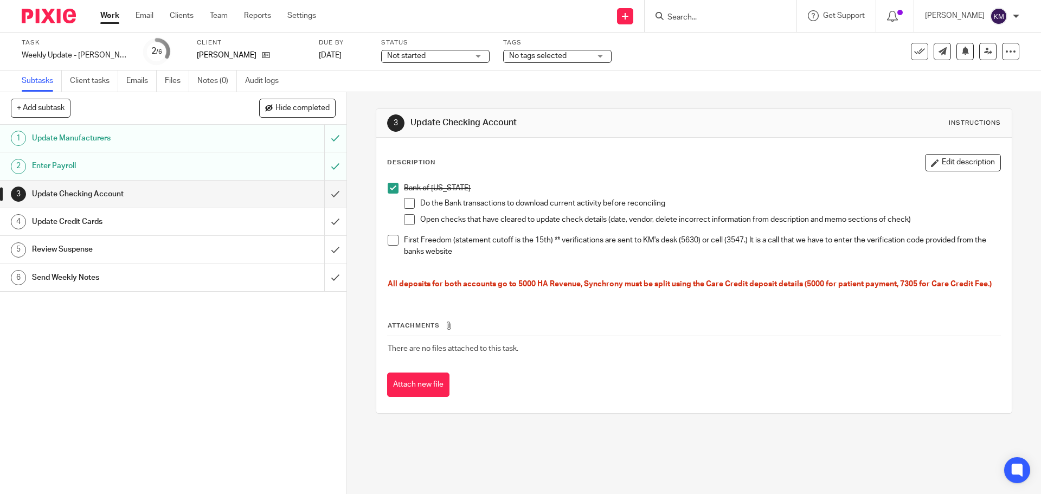 The image size is (1041, 494). What do you see at coordinates (126, 249) in the screenshot?
I see `h1: Review Suspense` at bounding box center [126, 249].